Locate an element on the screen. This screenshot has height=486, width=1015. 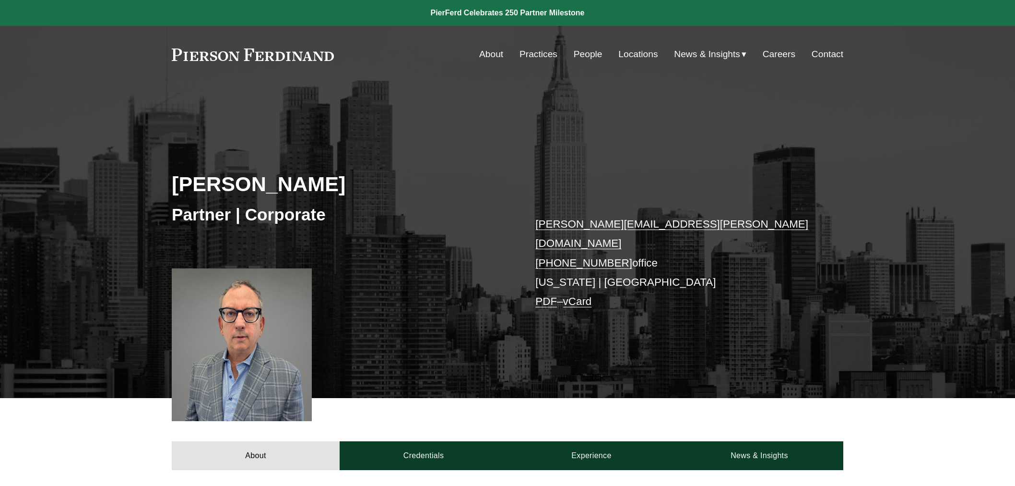
span: News & Insights is located at coordinates (707, 54).